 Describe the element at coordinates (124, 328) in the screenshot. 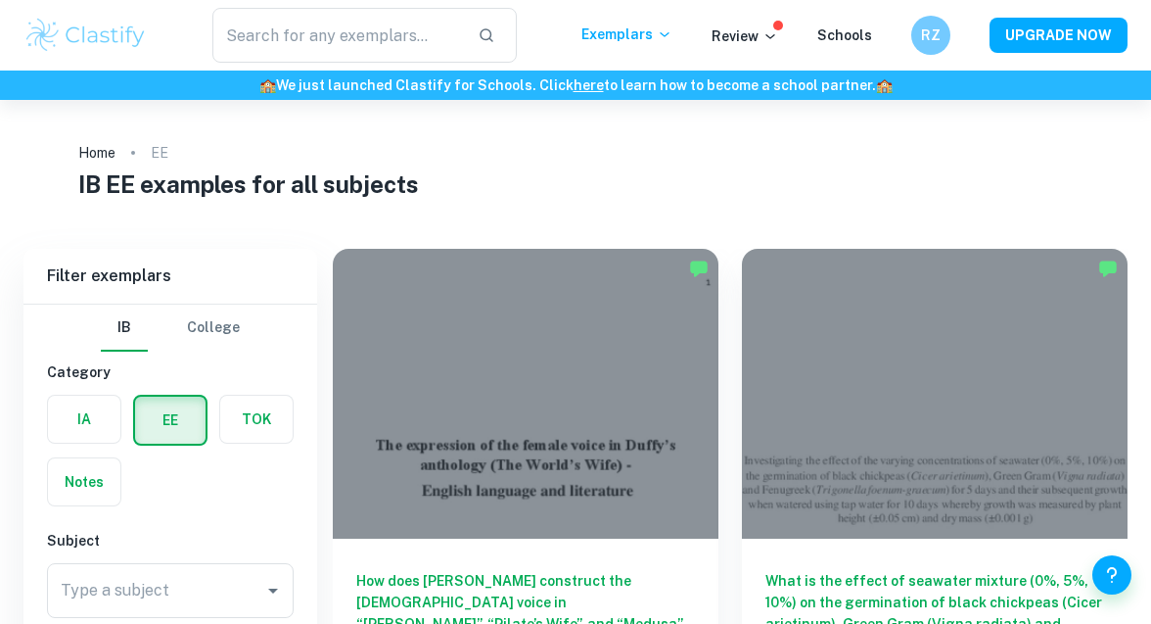

I see `button: IB` at that location.